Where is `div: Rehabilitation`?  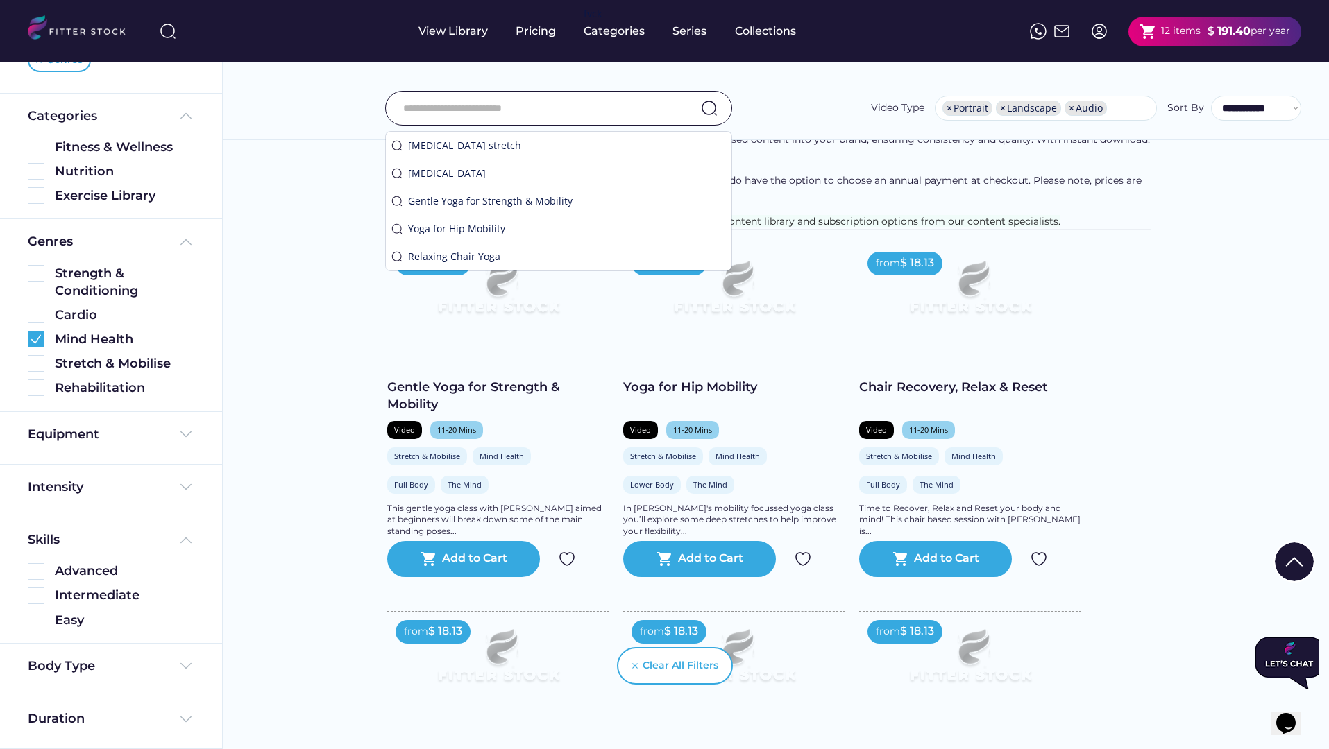 div: Rehabilitation is located at coordinates (124, 388).